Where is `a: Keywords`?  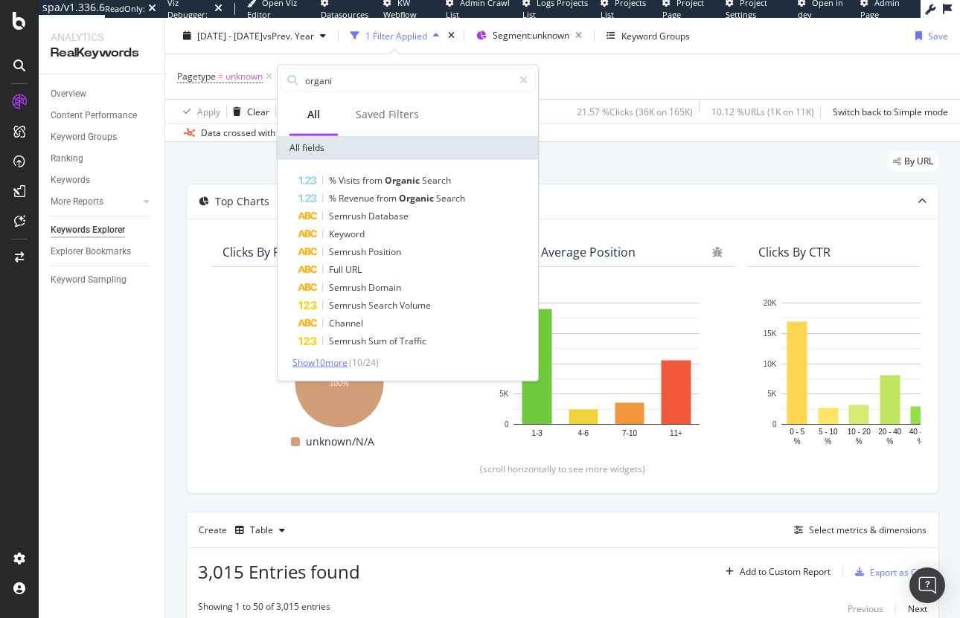 a: Keywords is located at coordinates (102, 180).